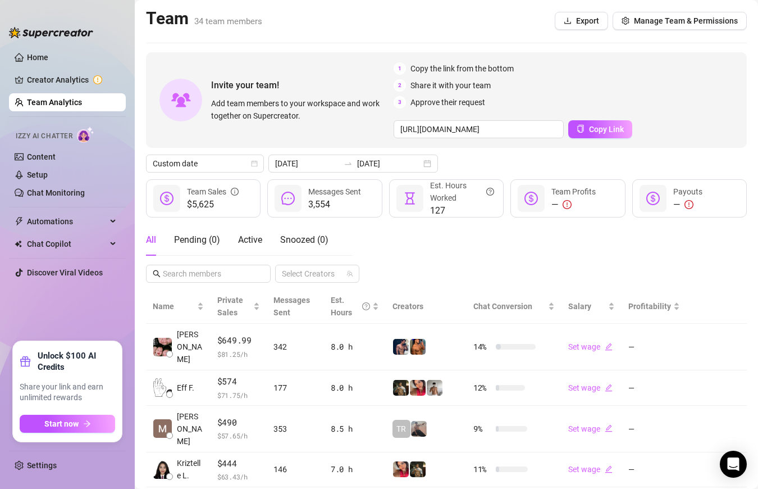 The height and width of the screenshot is (489, 758). Describe the element at coordinates (400, 102) in the screenshot. I see `span: 3` at that location.